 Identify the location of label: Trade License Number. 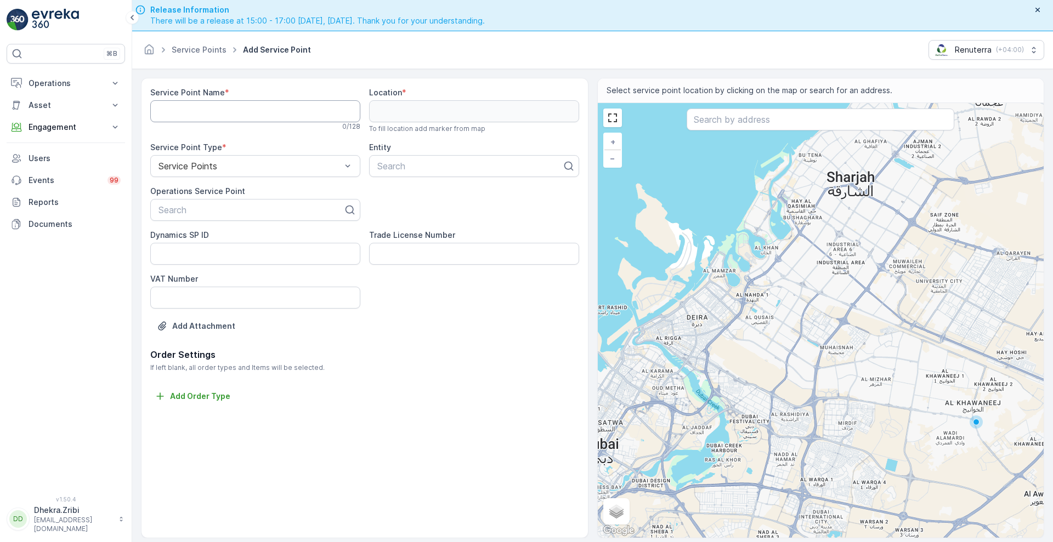
(412, 235).